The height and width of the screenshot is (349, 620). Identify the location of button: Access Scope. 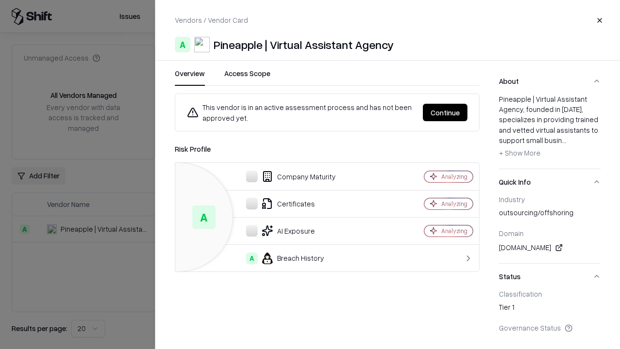
(247, 77).